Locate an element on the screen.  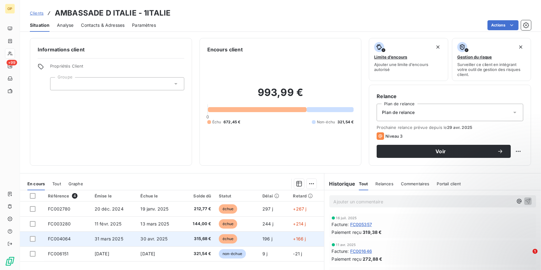
span: 1 is located at coordinates (535, 251).